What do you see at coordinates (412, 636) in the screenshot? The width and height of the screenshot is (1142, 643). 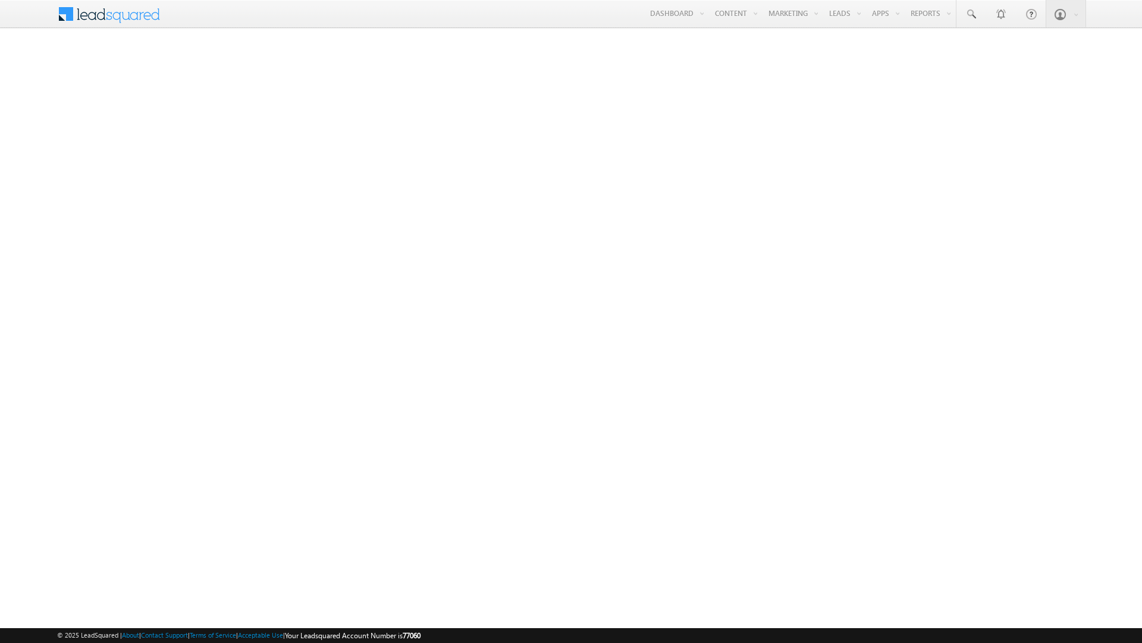 I see `span: 77060` at bounding box center [412, 636].